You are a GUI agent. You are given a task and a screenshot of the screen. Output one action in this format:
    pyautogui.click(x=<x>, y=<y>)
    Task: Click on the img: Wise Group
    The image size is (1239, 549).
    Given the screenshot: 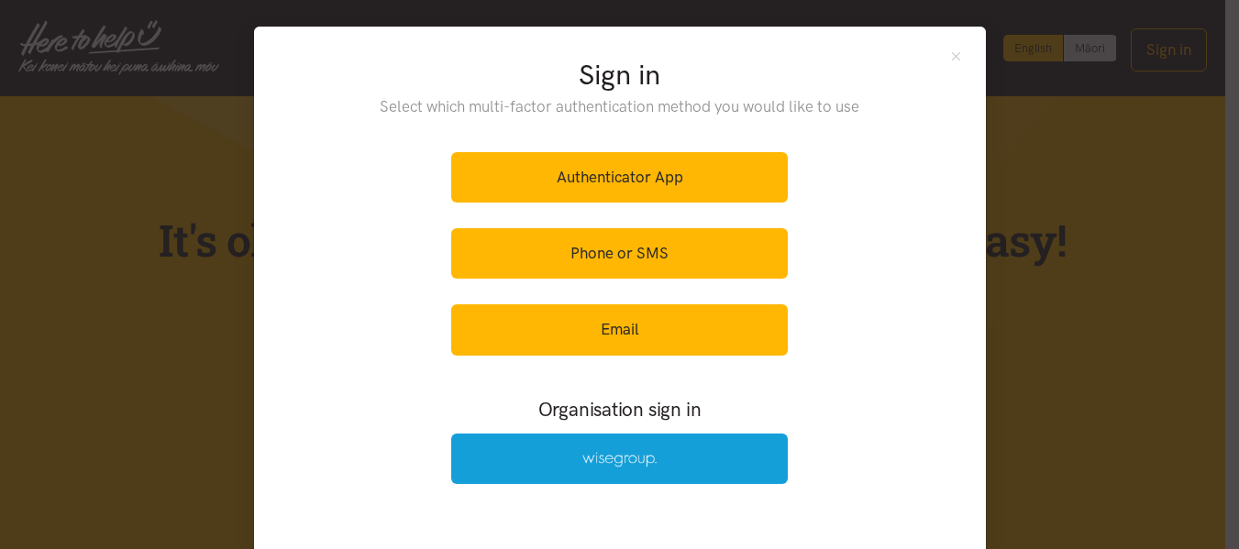 What is the action you would take?
    pyautogui.click(x=620, y=459)
    